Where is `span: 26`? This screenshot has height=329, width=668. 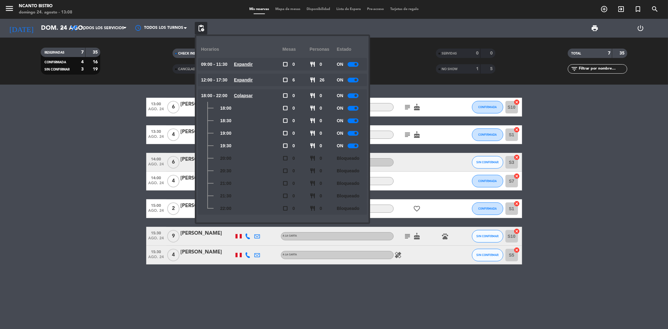
span: 26 is located at coordinates (322, 80).